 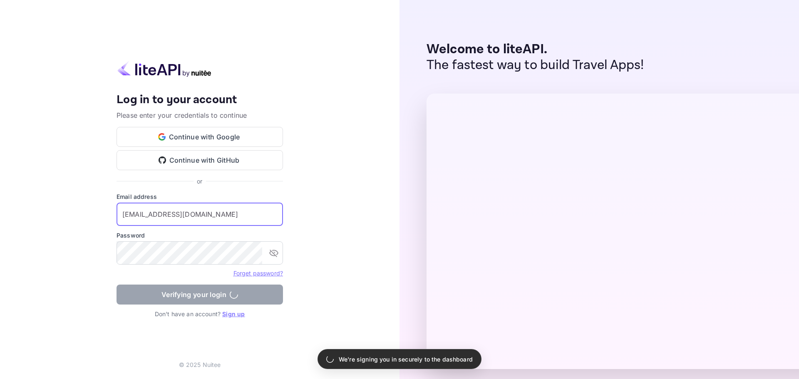 I want to click on p: Welcome to liteAPI., so click(x=535, y=50).